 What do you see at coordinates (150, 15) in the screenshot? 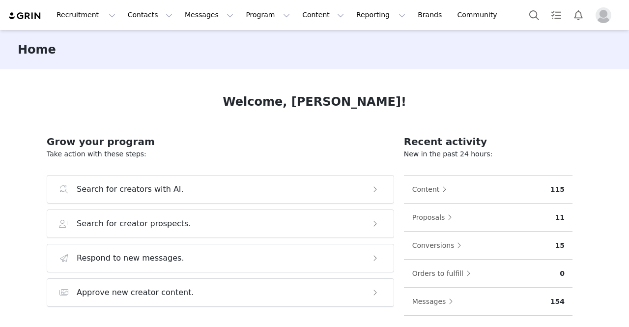
I see `button: Contacts` at bounding box center [150, 15].